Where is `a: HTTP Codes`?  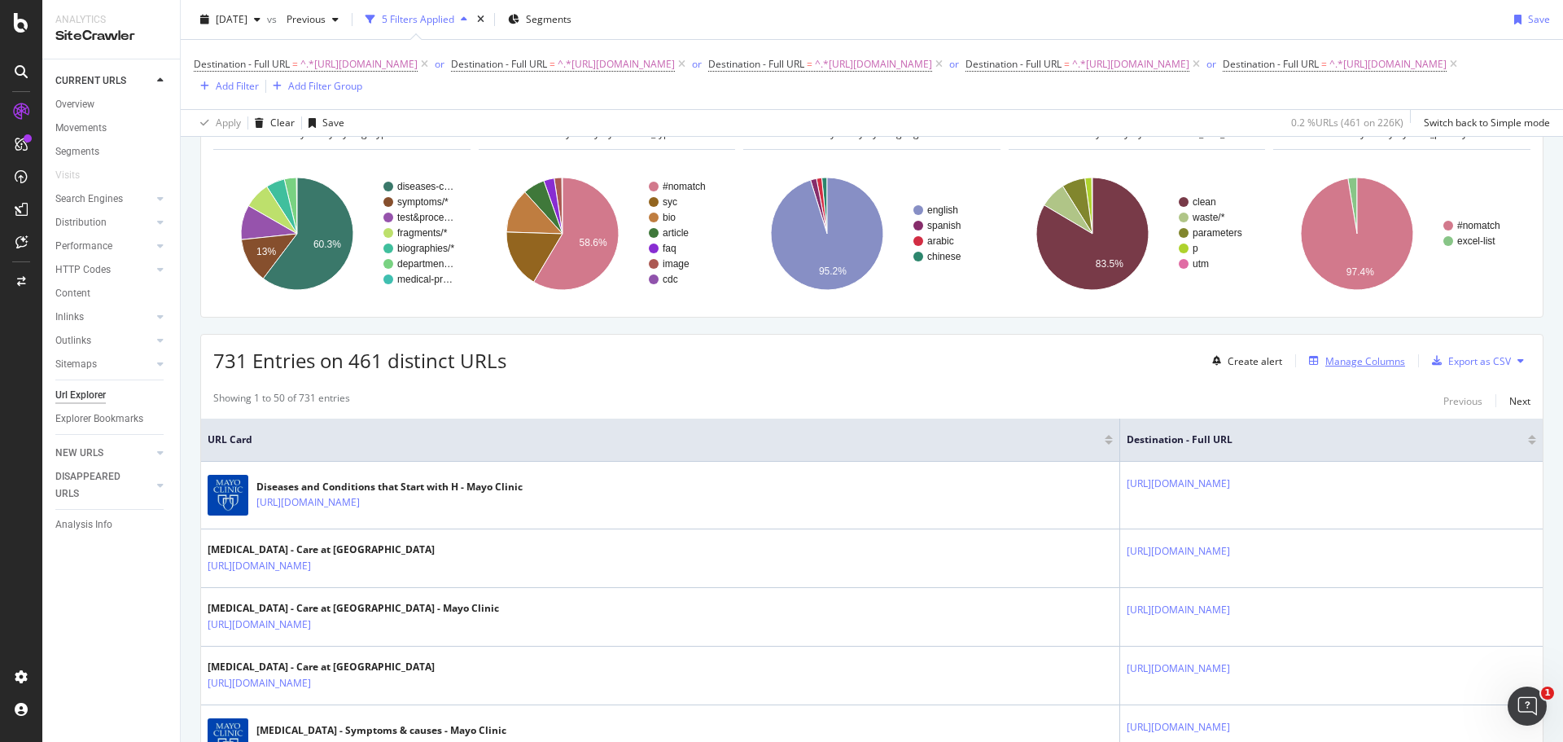 a: HTTP Codes is located at coordinates (103, 269).